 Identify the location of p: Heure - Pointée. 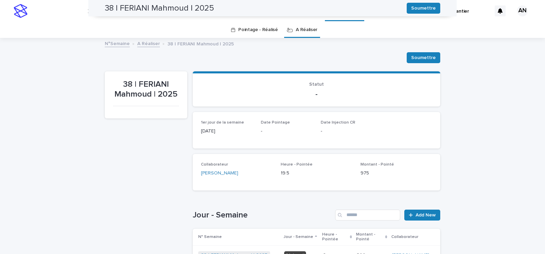
(335, 237).